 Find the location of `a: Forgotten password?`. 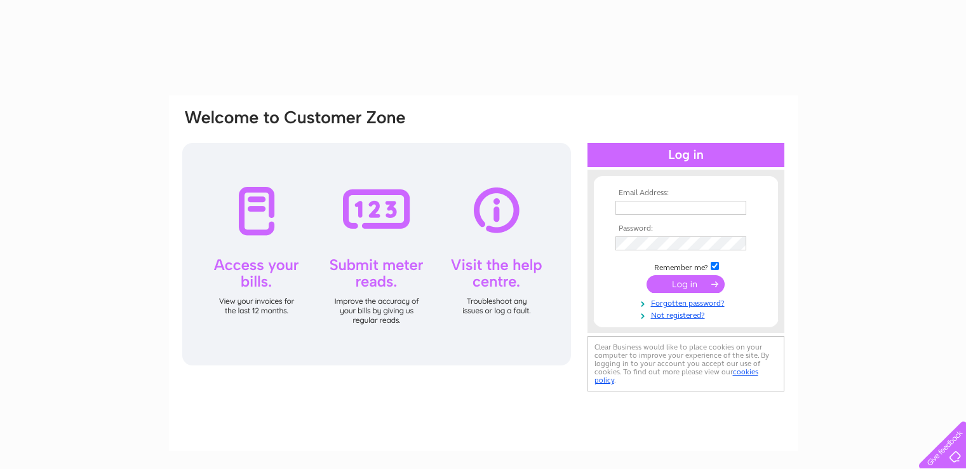

a: Forgotten password? is located at coordinates (687, 302).